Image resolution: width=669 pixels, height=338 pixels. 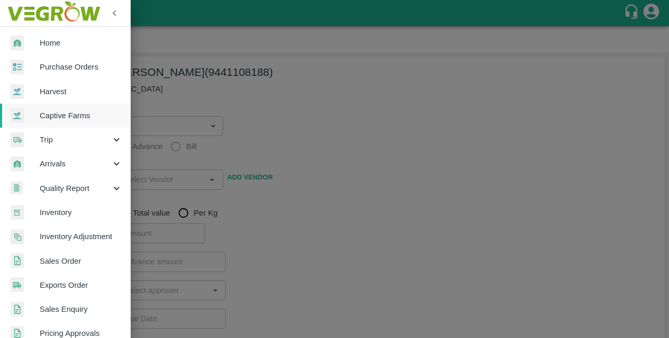 What do you see at coordinates (75, 140) in the screenshot?
I see `span: Trip` at bounding box center [75, 140].